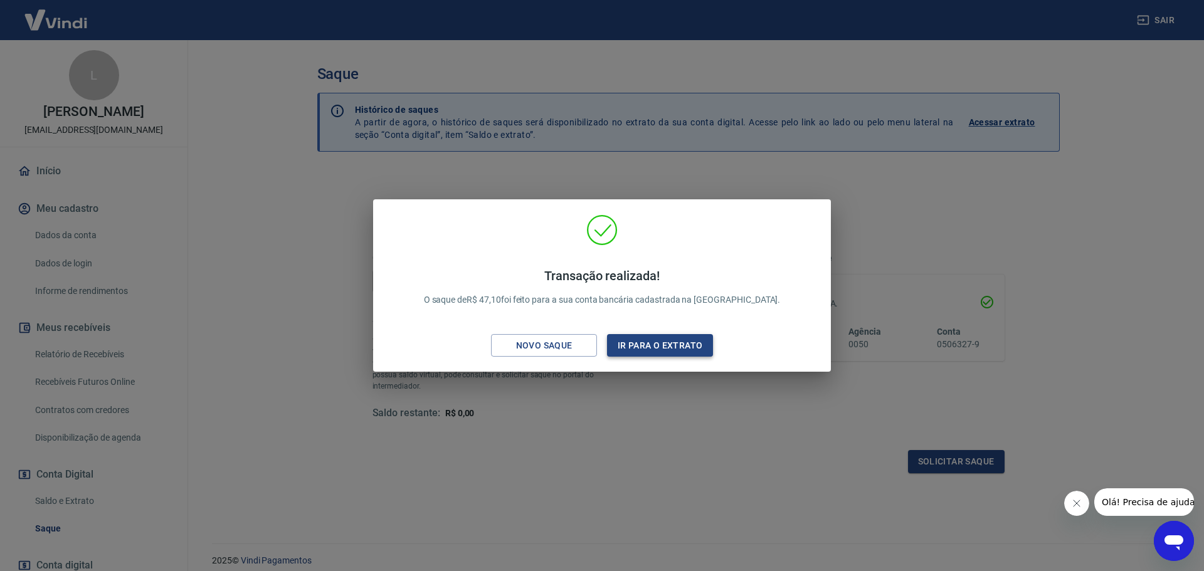 This screenshot has height=571, width=1204. What do you see at coordinates (660, 346) in the screenshot?
I see `button: Ir para o extrato` at bounding box center [660, 346].